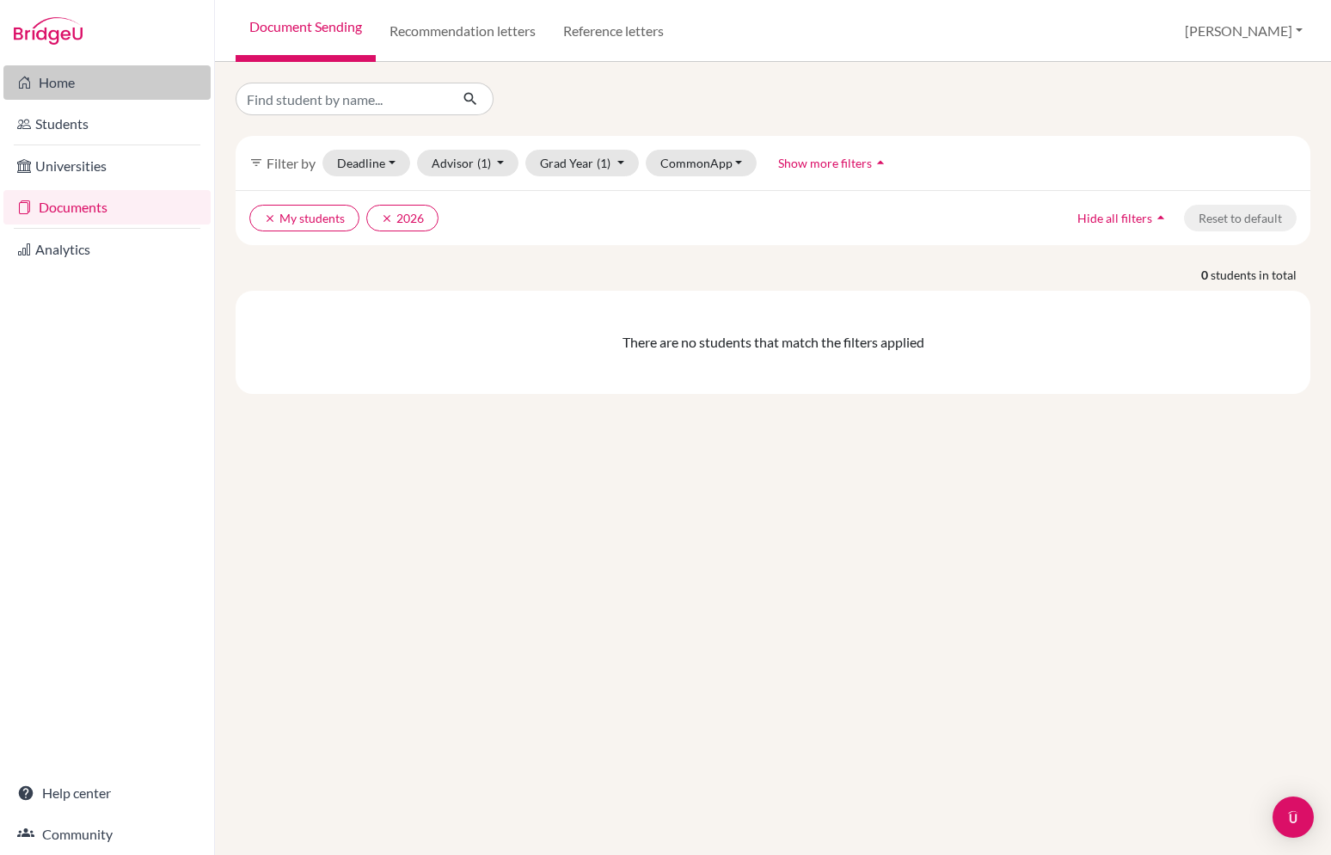 This screenshot has height=855, width=1331. Describe the element at coordinates (107, 207) in the screenshot. I see `a: Documents` at that location.